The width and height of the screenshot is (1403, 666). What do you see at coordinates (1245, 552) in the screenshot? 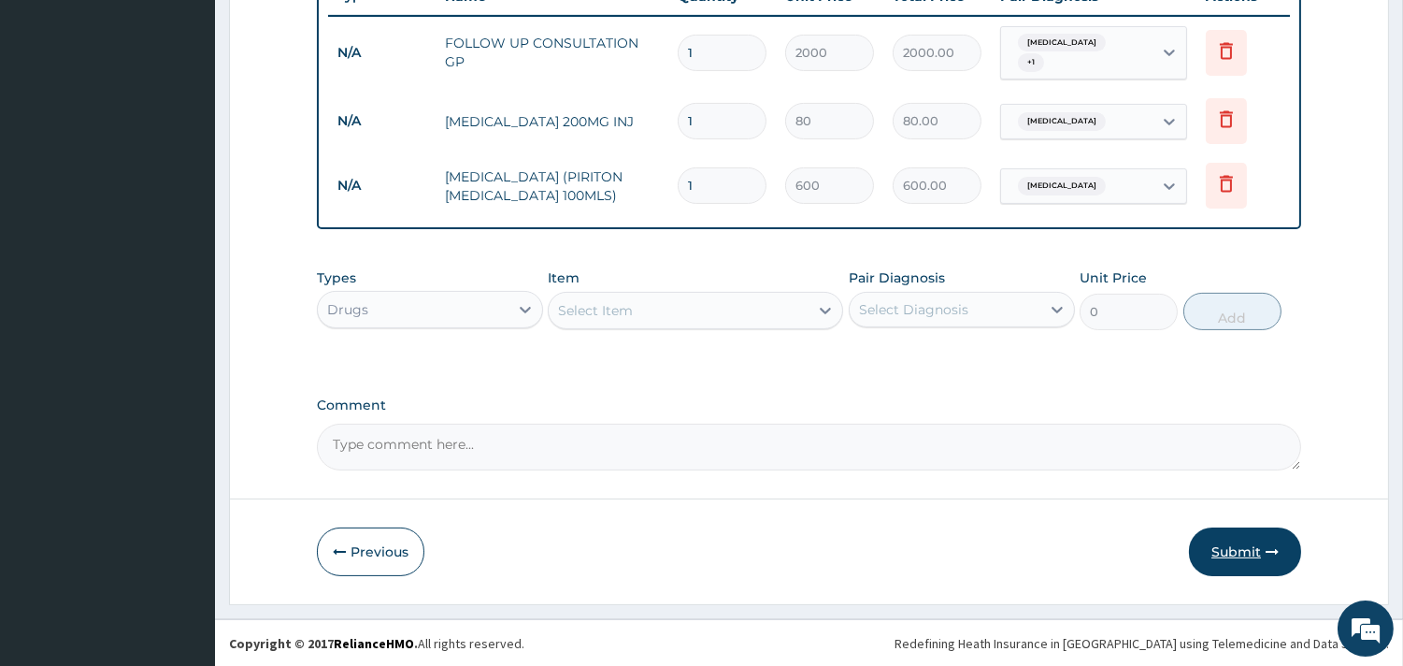
I see `button: Submit` at bounding box center [1245, 552].